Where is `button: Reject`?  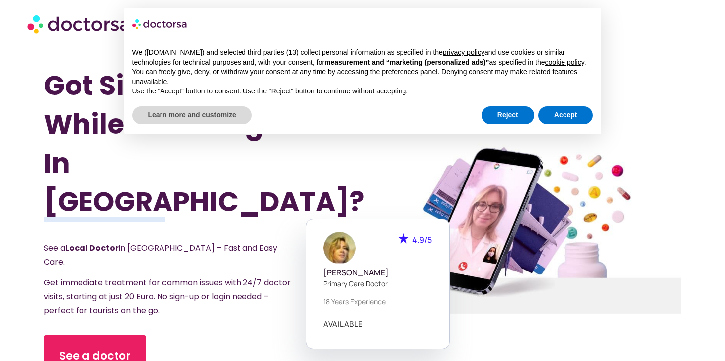
button: Reject is located at coordinates (508, 115).